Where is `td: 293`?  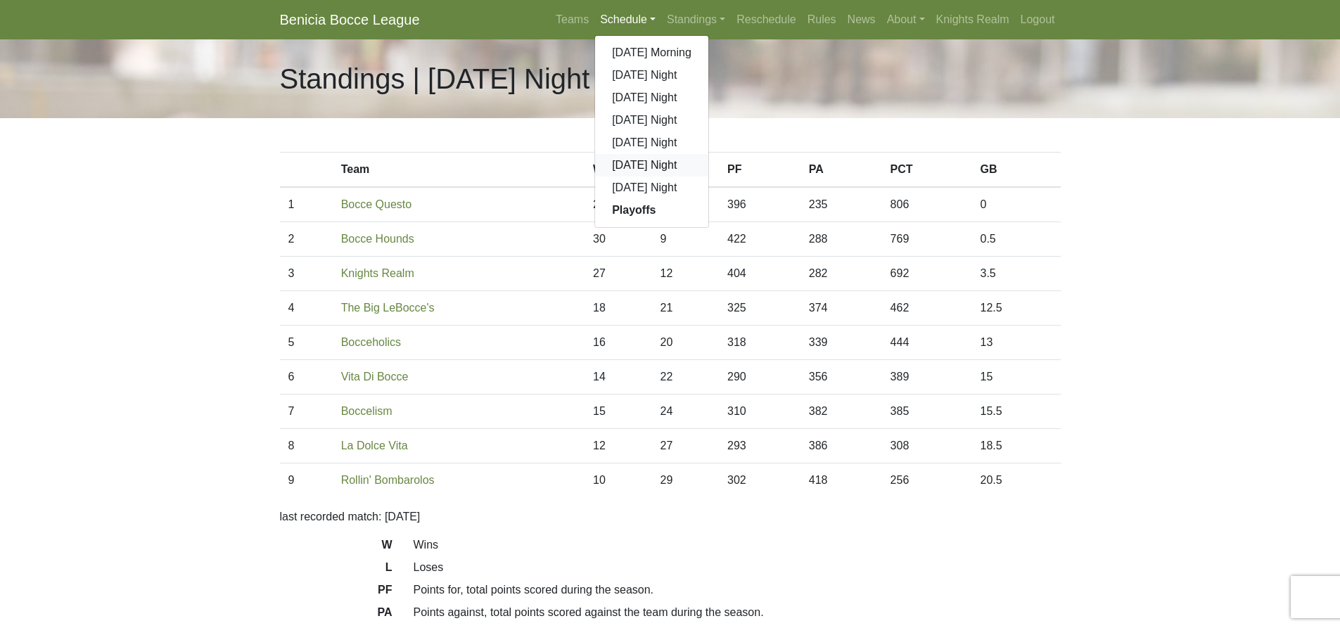
td: 293 is located at coordinates (759, 446).